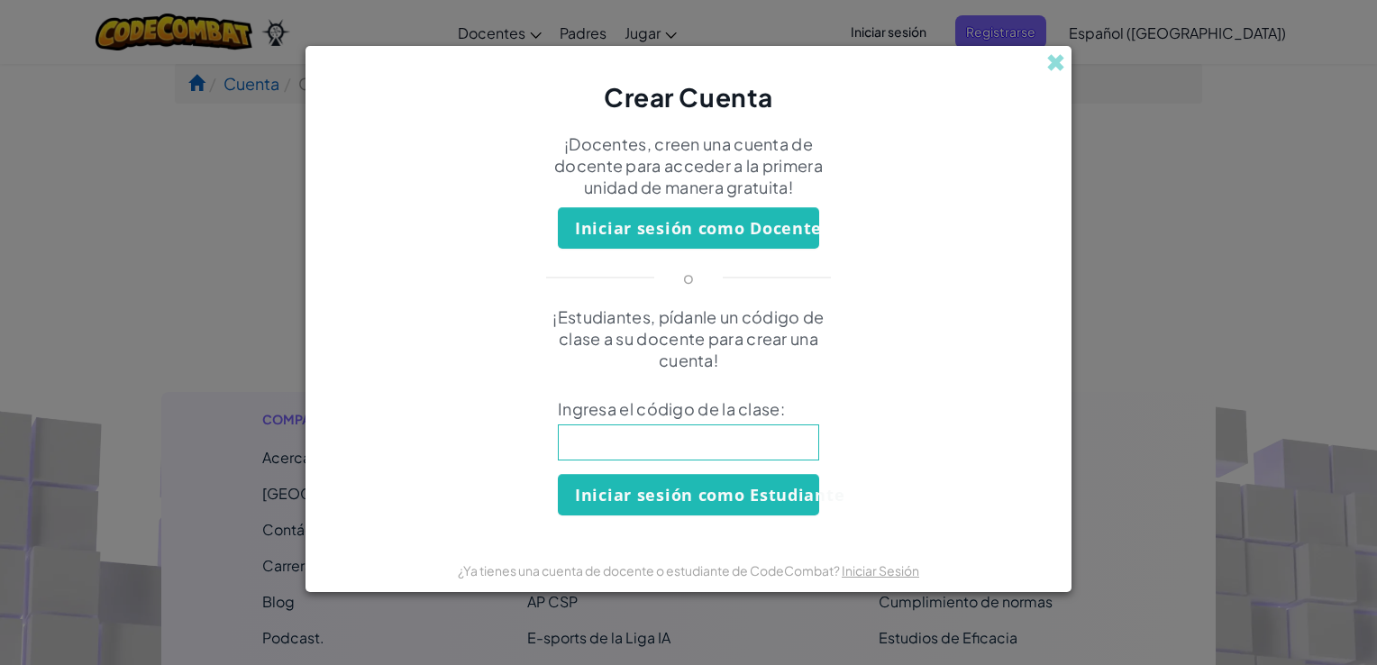 Image resolution: width=1377 pixels, height=665 pixels. I want to click on p: ¡Docentes, creen una cuenta de docente para acceder a la primera unidad de manera gratuita!, so click(688, 166).